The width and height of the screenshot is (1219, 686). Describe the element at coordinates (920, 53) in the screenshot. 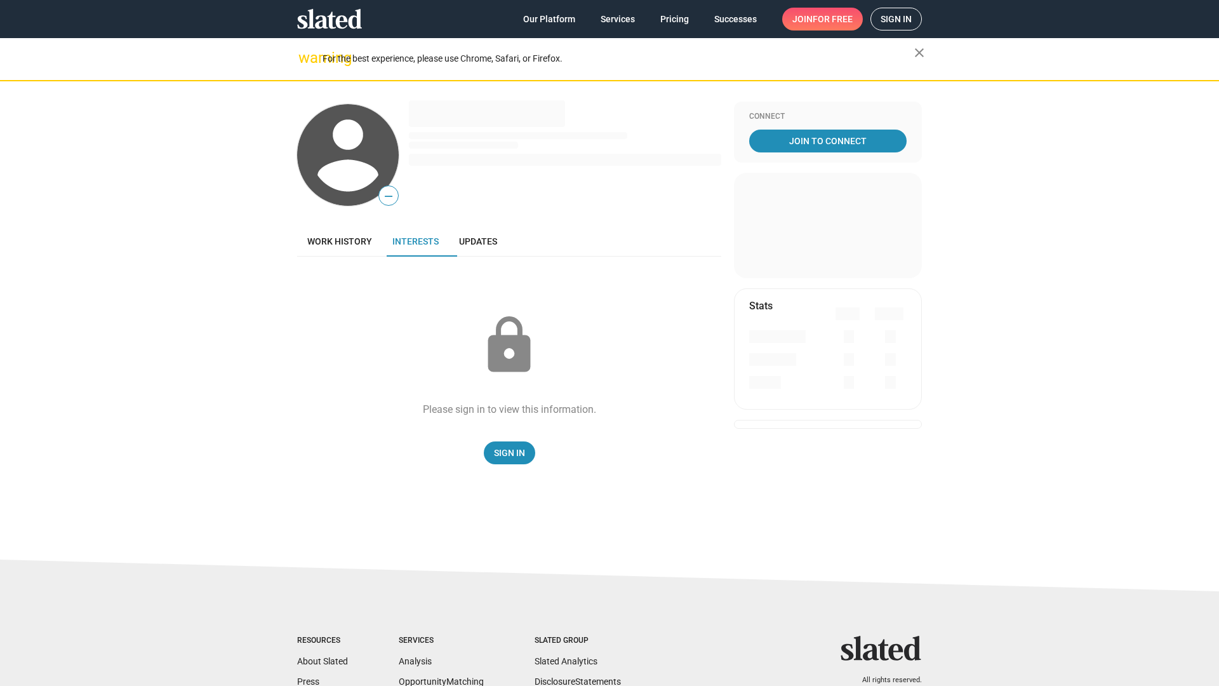

I see `mat-icon: close` at that location.